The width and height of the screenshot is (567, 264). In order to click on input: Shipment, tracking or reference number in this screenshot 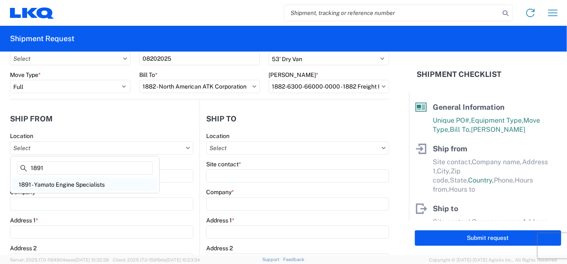, I will do `click(392, 13)`.